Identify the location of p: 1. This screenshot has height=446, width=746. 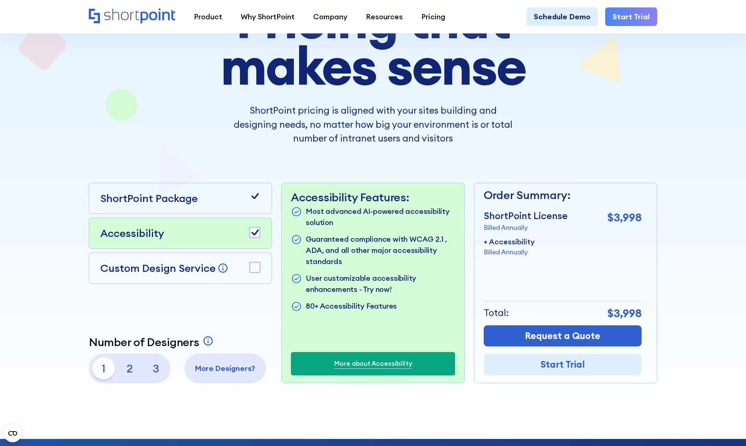
(104, 368).